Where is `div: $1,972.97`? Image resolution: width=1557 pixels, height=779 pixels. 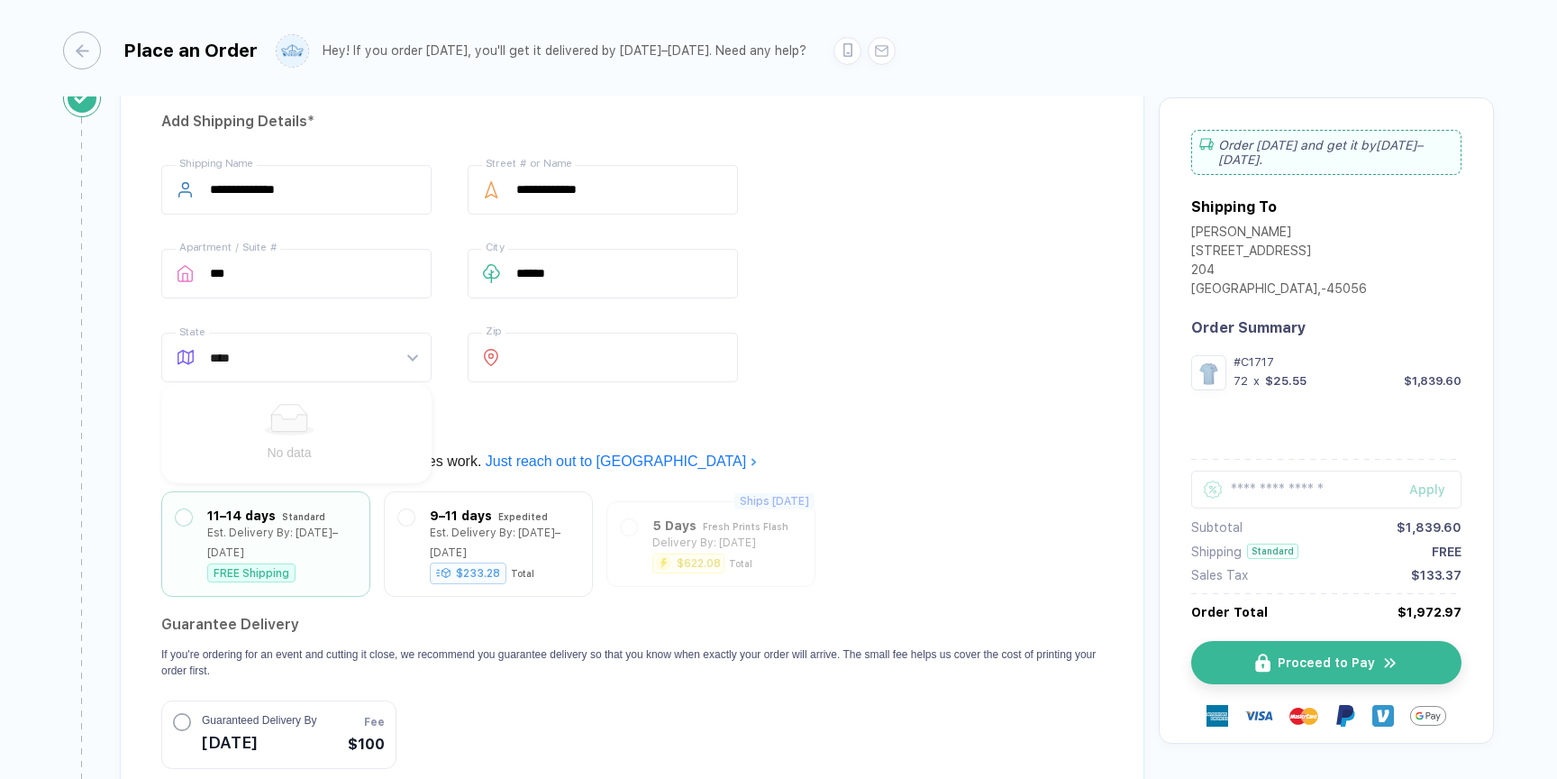
div: $1,972.97 is located at coordinates (1429, 612).